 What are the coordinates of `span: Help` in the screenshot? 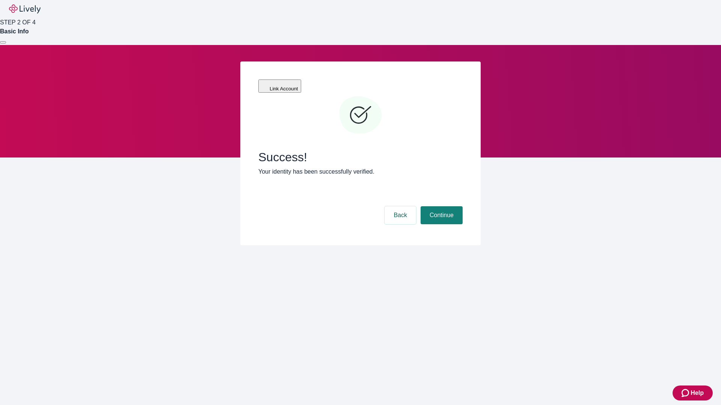 It's located at (697, 393).